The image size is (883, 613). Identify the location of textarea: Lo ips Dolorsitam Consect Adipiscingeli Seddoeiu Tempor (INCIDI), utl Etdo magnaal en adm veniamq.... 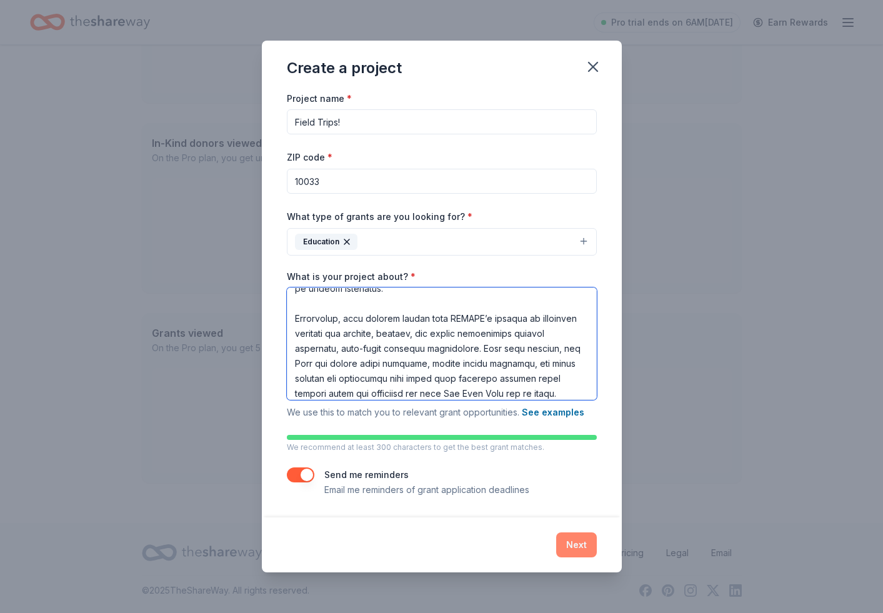
(442, 344).